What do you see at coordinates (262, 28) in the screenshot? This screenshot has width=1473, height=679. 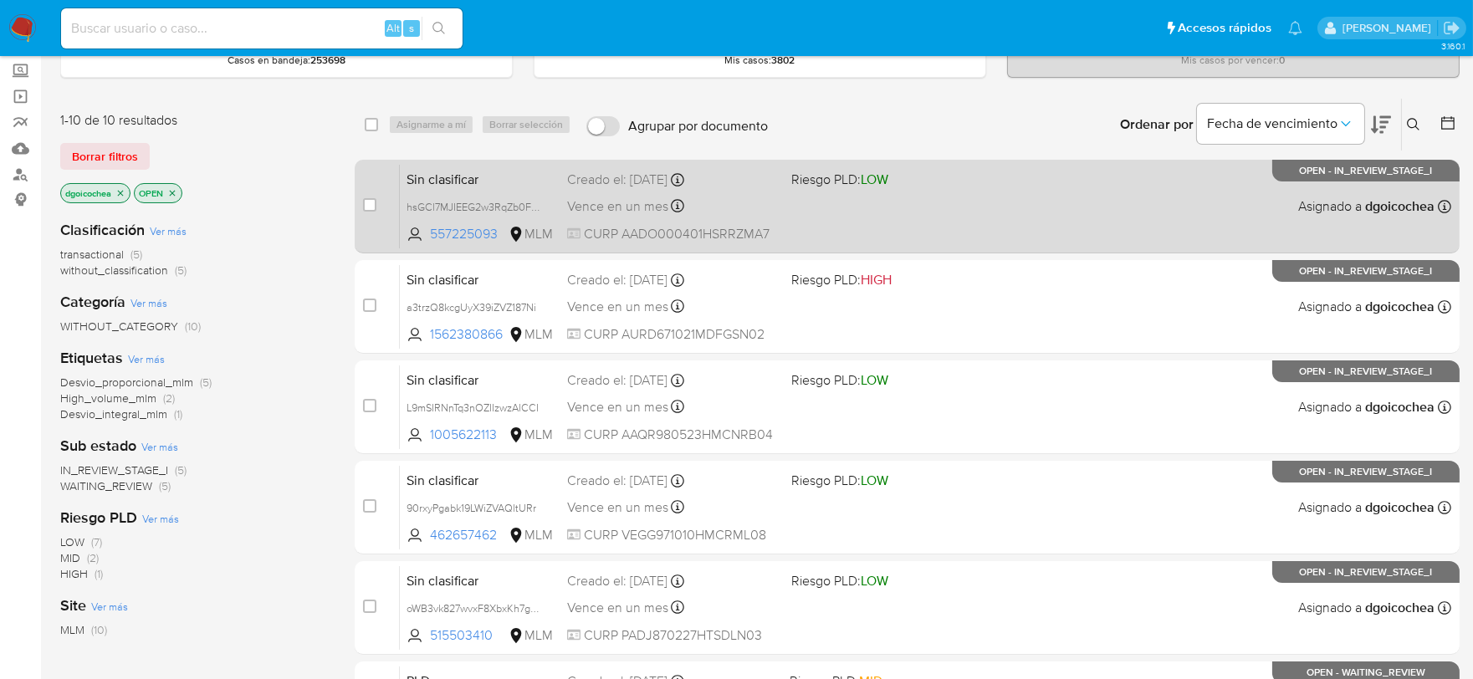 I see `input: Buscar usuario o caso...` at bounding box center [262, 28].